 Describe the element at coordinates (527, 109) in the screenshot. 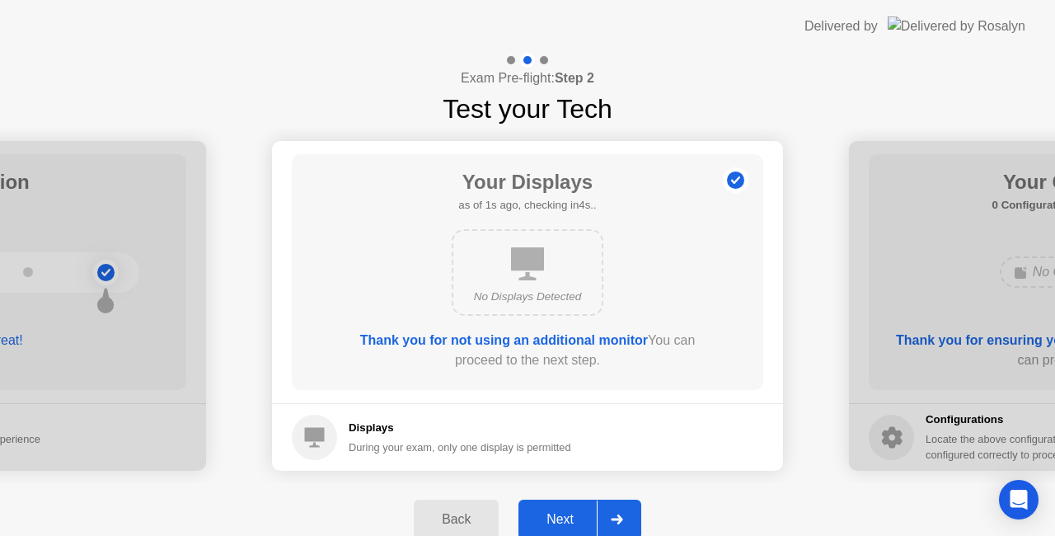

I see `h1: Test your Tech` at that location.